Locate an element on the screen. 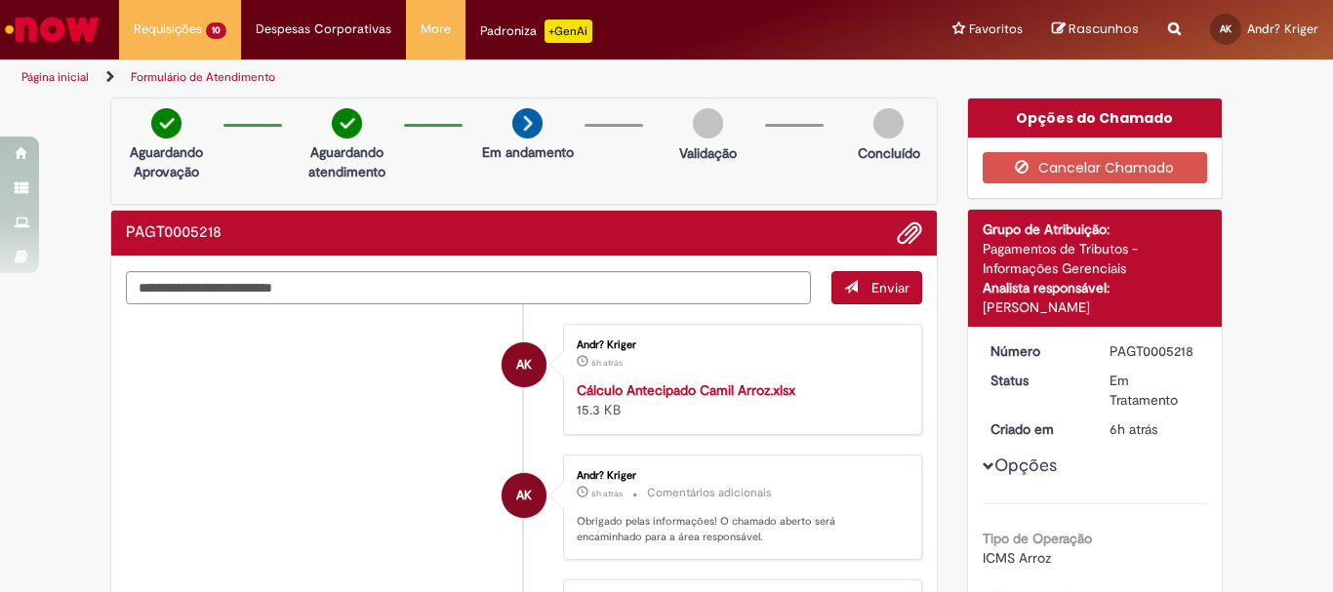 The height and width of the screenshot is (592, 1333). p: Validação is located at coordinates (708, 153).